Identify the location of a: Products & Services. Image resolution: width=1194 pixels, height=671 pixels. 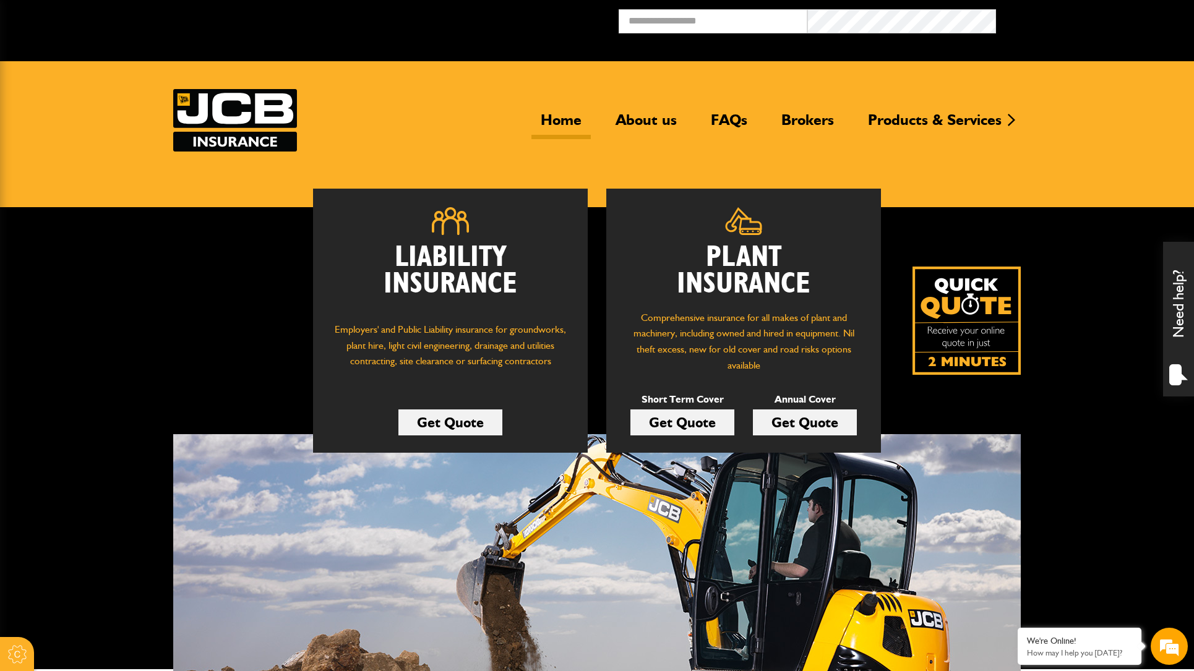
(935, 125).